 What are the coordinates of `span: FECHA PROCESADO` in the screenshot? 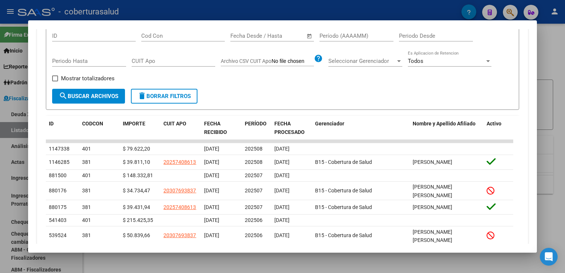 It's located at (289, 127).